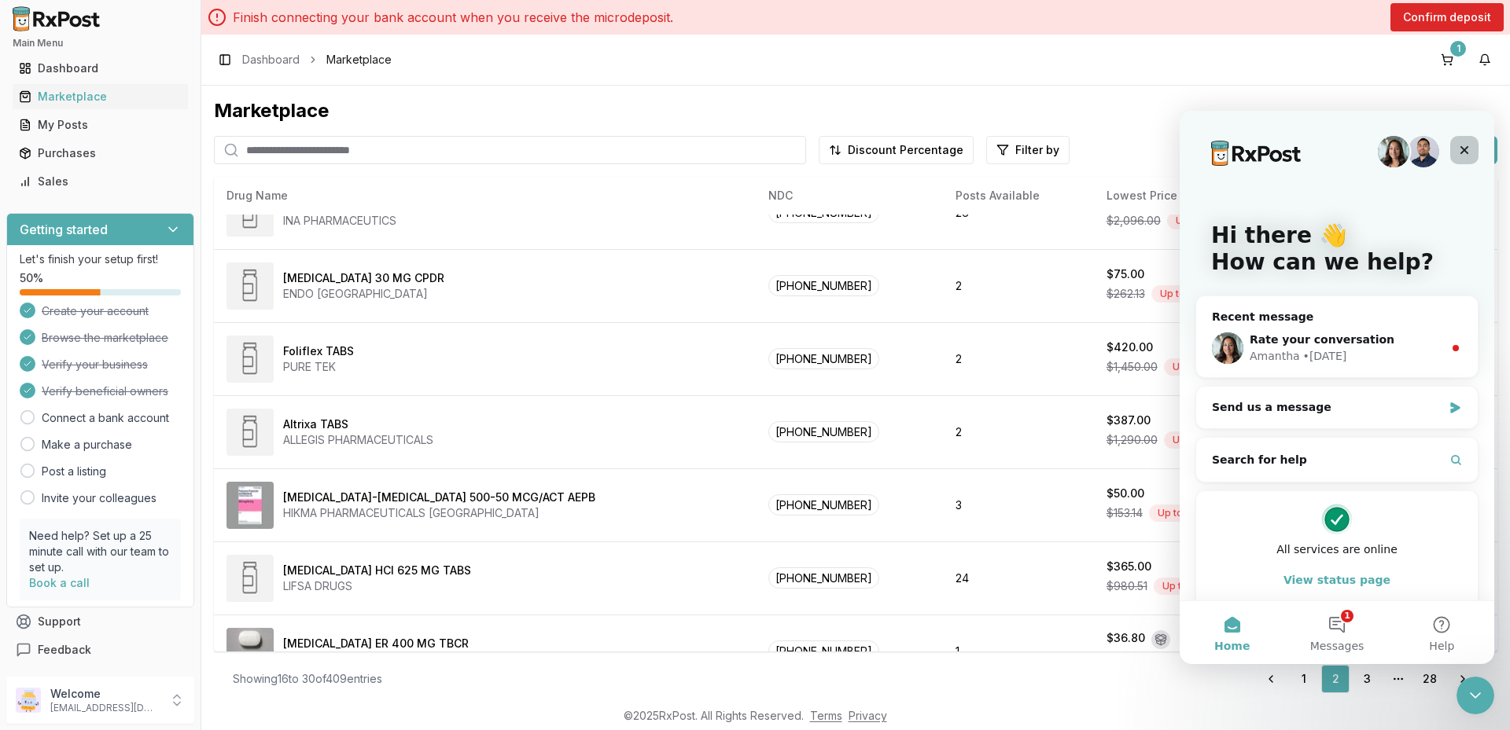  Describe the element at coordinates (1194, 587) in the screenshot. I see `div: Up to 63 % off` at that location.